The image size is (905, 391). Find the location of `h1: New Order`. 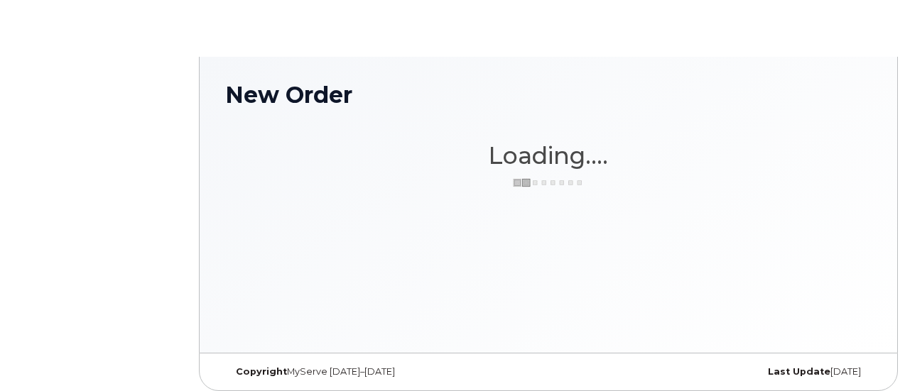

h1: New Order is located at coordinates (548, 94).